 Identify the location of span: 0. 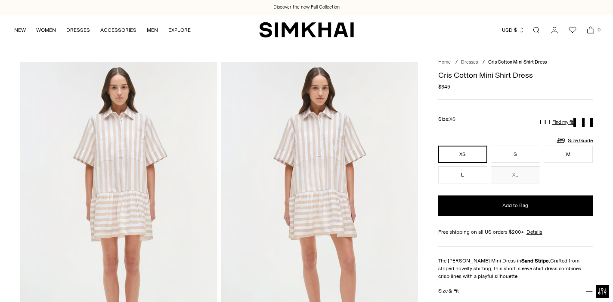
(598, 30).